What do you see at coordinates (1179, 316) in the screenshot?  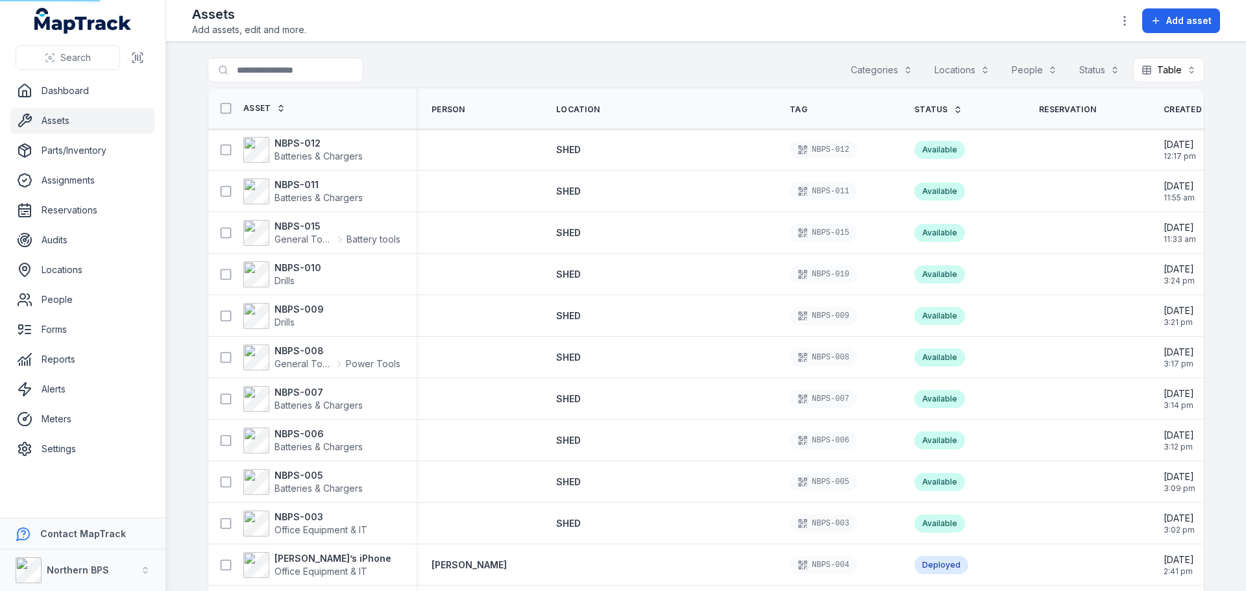 I see `time: 10/10/2025, 3:21:40 pm` at bounding box center [1179, 316].